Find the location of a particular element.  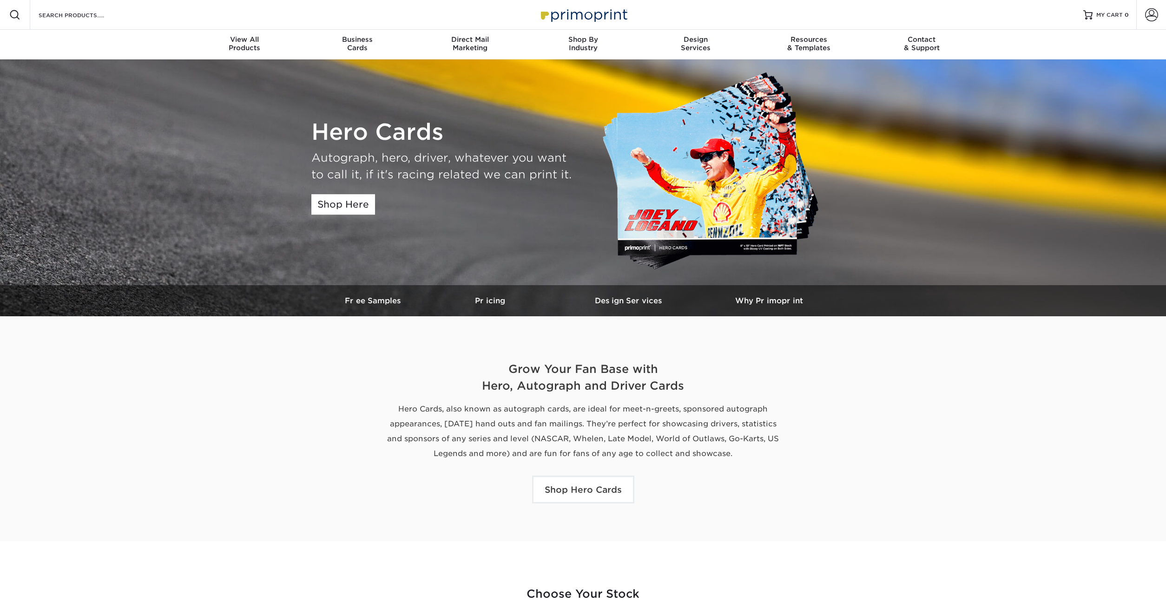

span: View All is located at coordinates (244, 39).